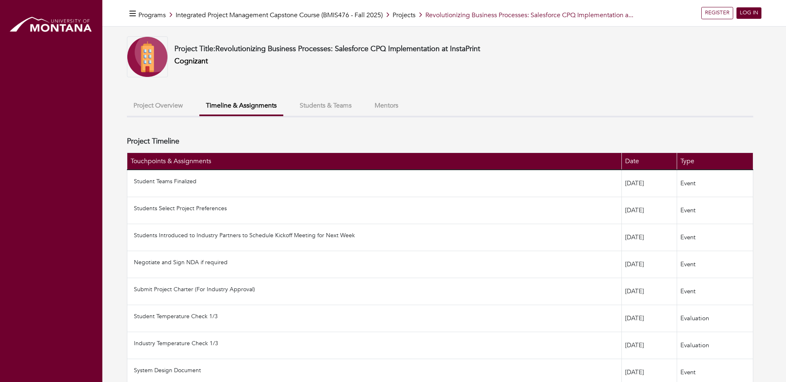 Image resolution: width=786 pixels, height=382 pixels. I want to click on img: Company-Icon-7f8a26afd1715722aa5ae9dc11300c11ceeb4d32eda0db0d61c21d11b95ecac6.png, so click(147, 57).